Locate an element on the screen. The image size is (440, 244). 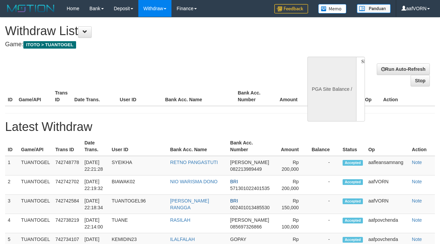
span: 002401013485530 is located at coordinates (250, 208).